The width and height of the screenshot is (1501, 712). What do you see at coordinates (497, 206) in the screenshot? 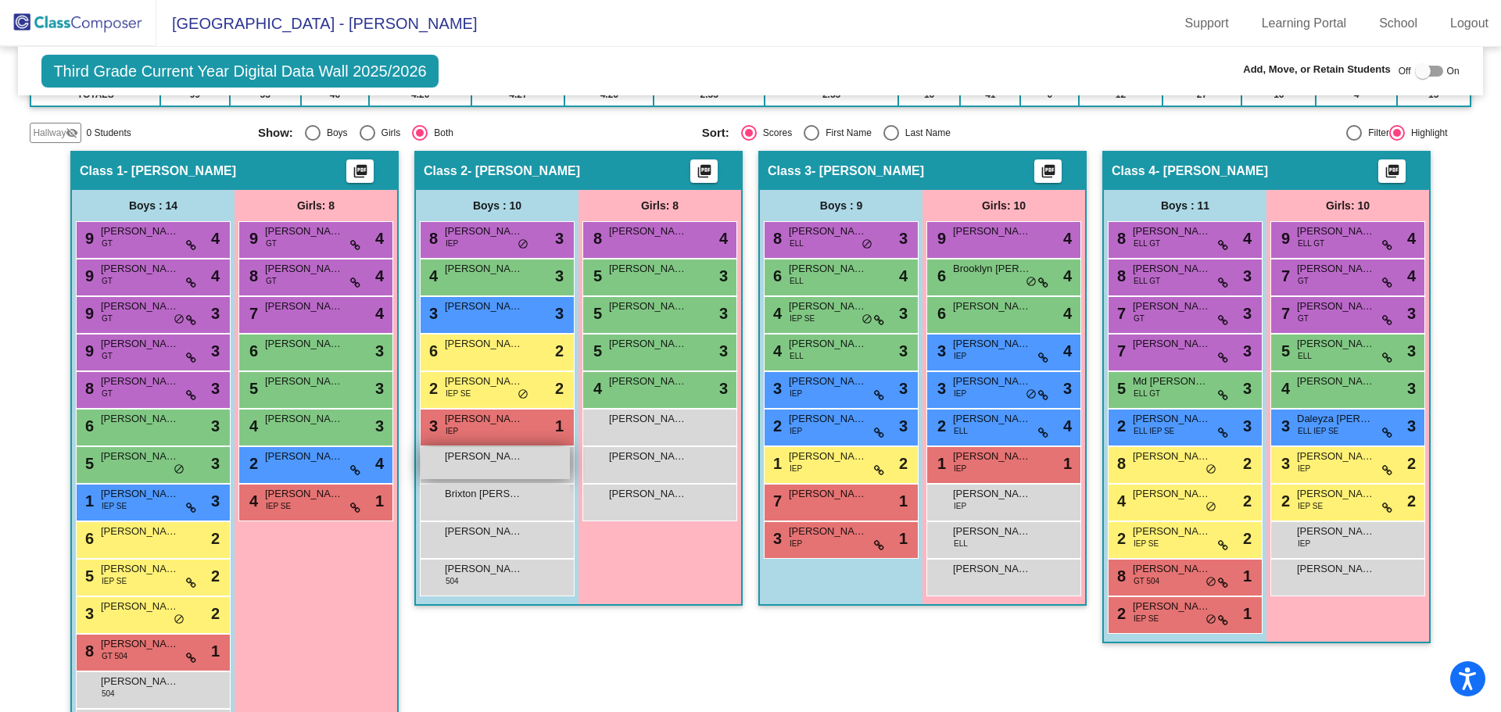
I see `div: Boys : 10` at bounding box center [497, 206].